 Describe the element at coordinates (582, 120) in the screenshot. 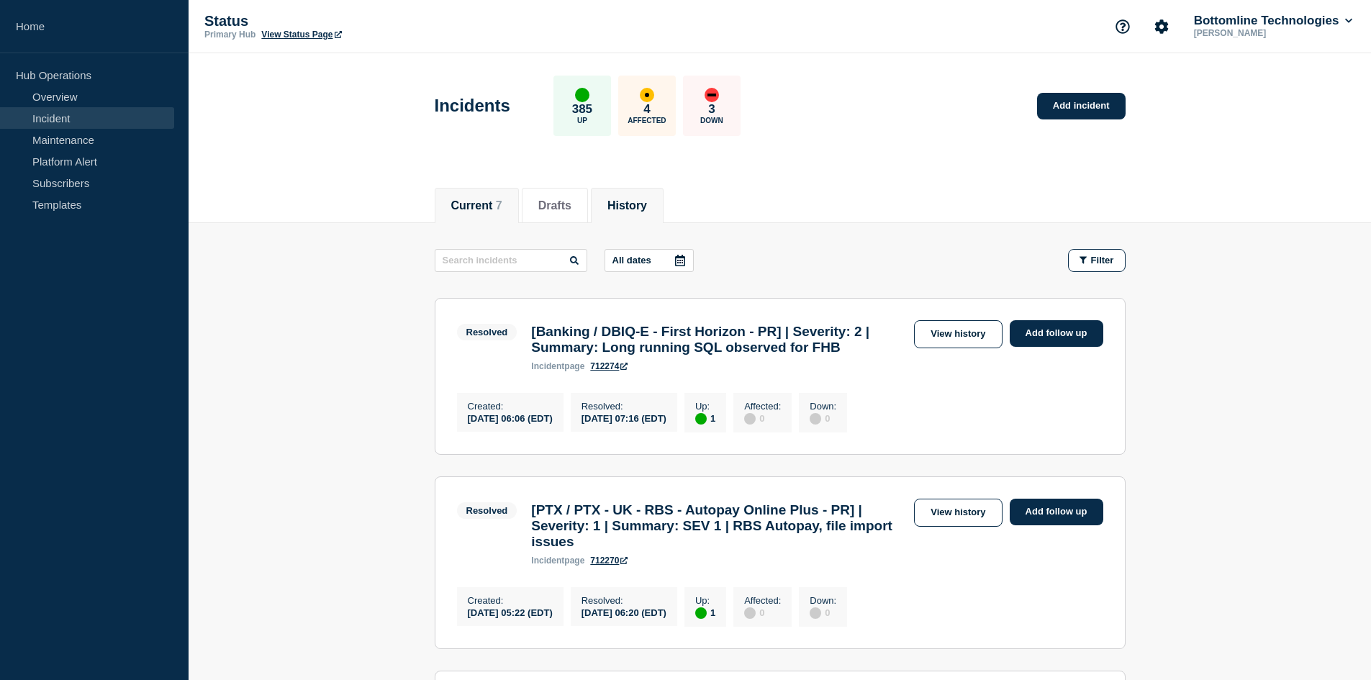

I see `p: Up` at that location.